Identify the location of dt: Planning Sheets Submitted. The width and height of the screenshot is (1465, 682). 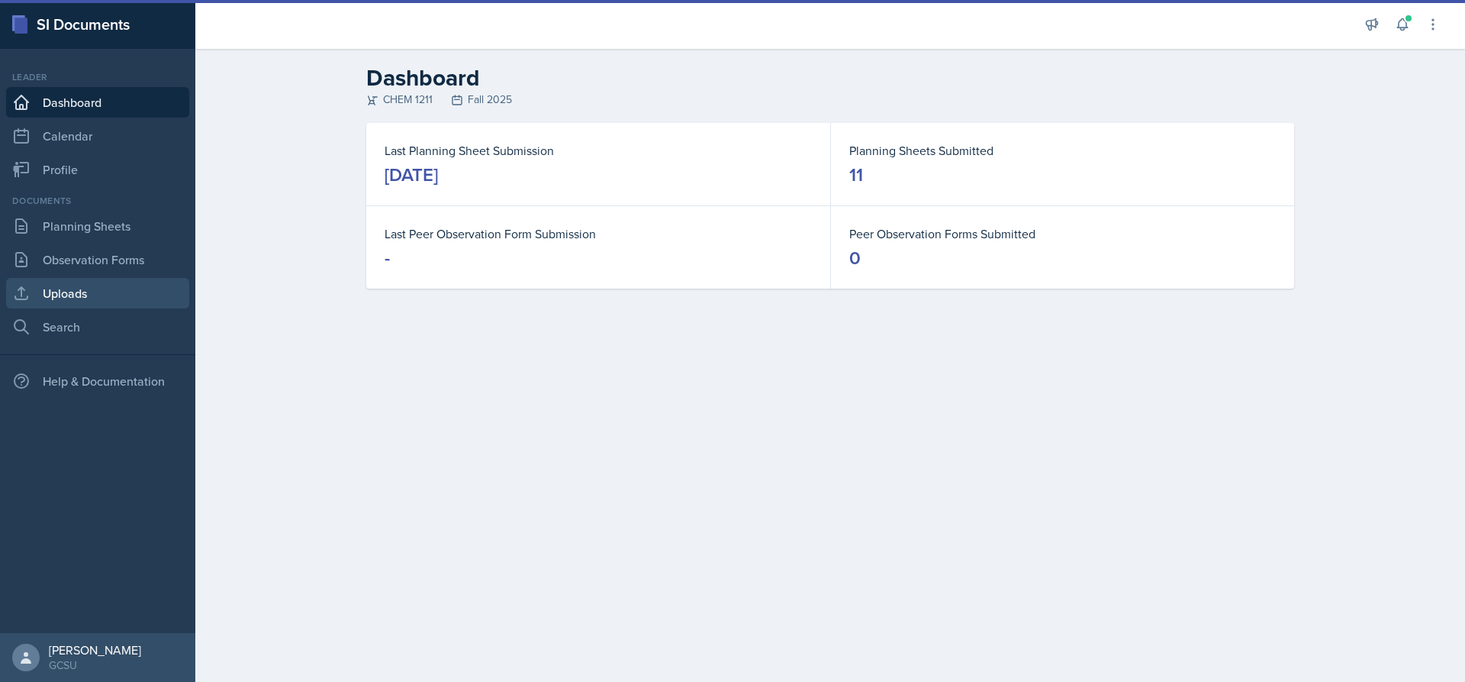
(1062, 150).